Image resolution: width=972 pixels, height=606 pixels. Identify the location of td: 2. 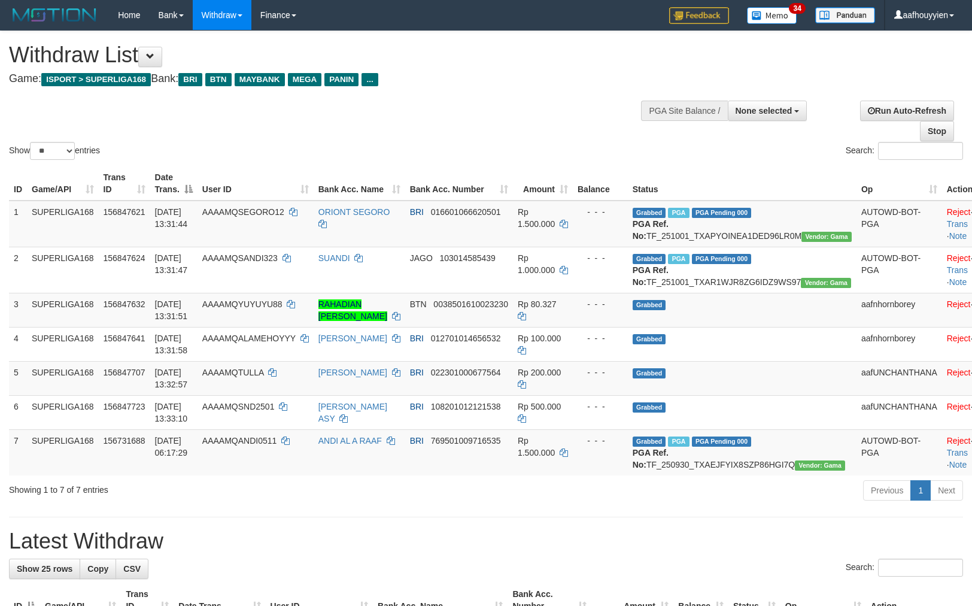
(18, 269).